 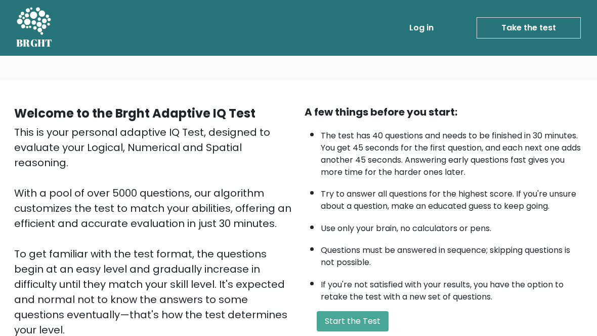 I want to click on b: Welcome to the Brght Adaptive IQ Test, so click(x=135, y=113).